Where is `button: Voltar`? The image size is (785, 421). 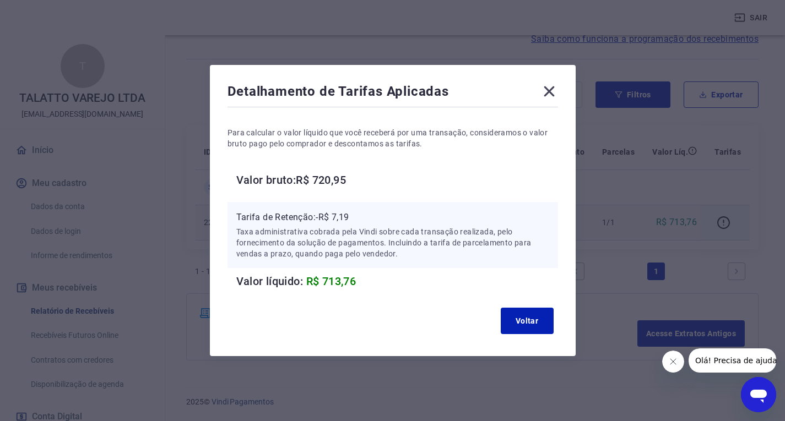
button: Voltar is located at coordinates (527, 321).